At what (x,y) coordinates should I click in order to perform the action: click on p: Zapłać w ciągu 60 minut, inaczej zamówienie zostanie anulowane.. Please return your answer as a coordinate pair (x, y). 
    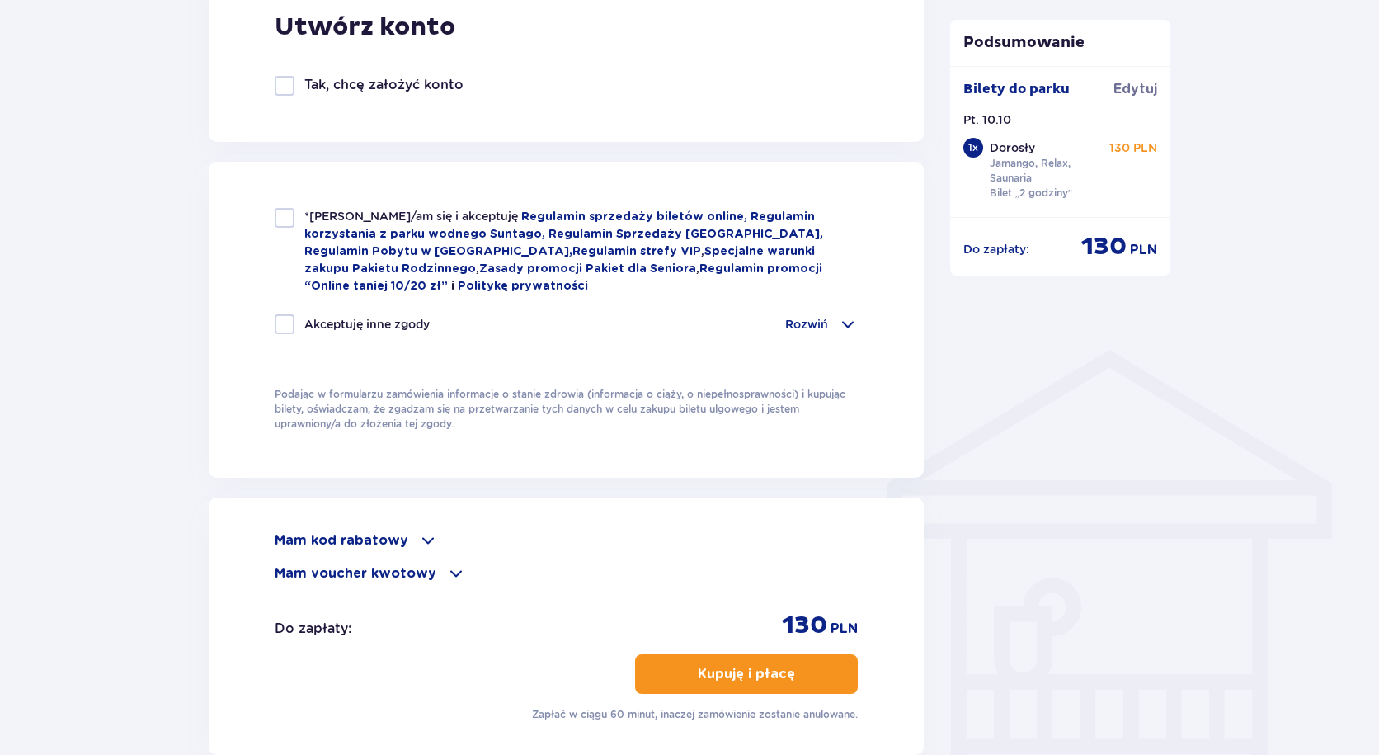
    Looking at the image, I should click on (694, 714).